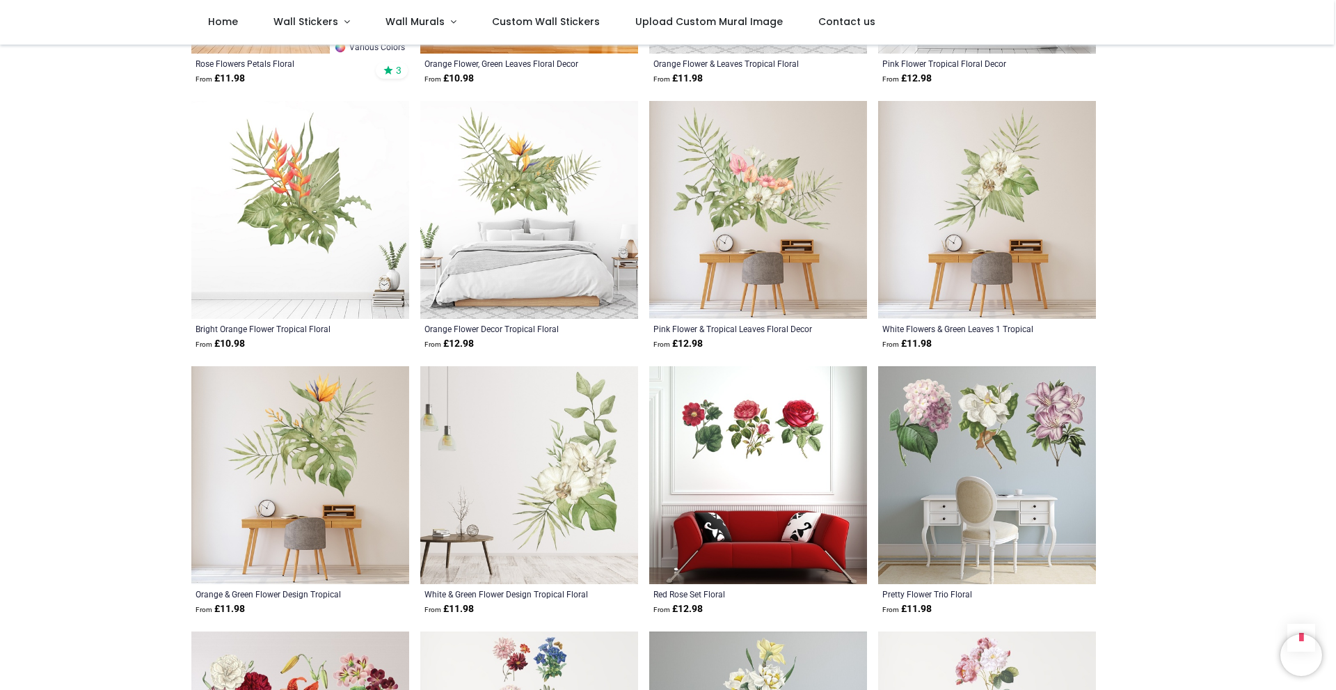 The height and width of the screenshot is (690, 1336). What do you see at coordinates (737, 328) in the screenshot?
I see `a: Pink Flower & Tropical Leaves Floral Decor` at bounding box center [737, 328].